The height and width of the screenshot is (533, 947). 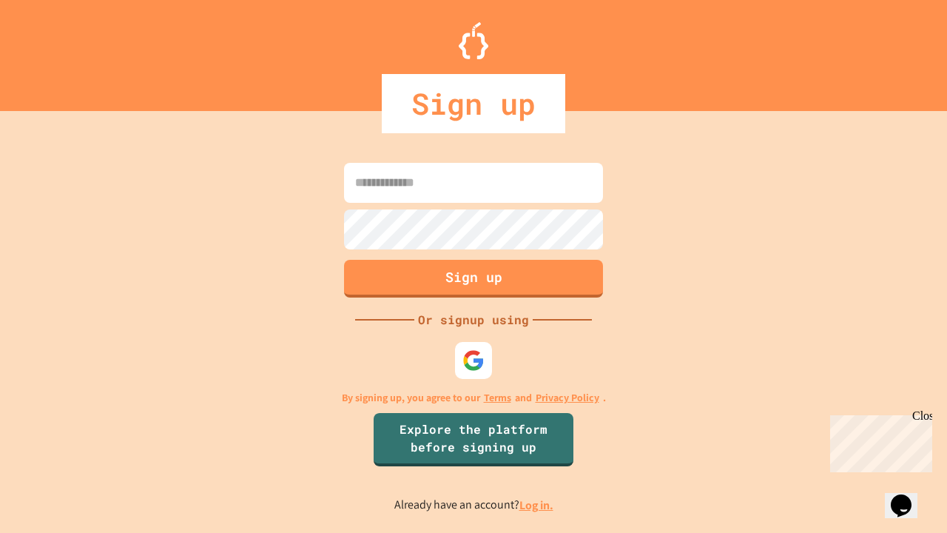 What do you see at coordinates (497, 397) in the screenshot?
I see `a: Terms` at bounding box center [497, 397].